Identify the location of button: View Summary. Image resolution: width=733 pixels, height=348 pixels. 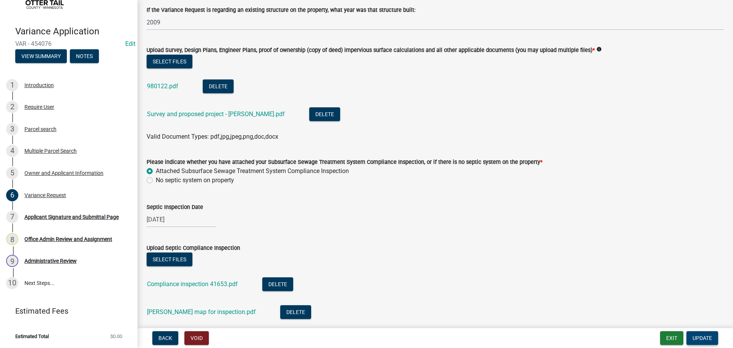
(41, 56).